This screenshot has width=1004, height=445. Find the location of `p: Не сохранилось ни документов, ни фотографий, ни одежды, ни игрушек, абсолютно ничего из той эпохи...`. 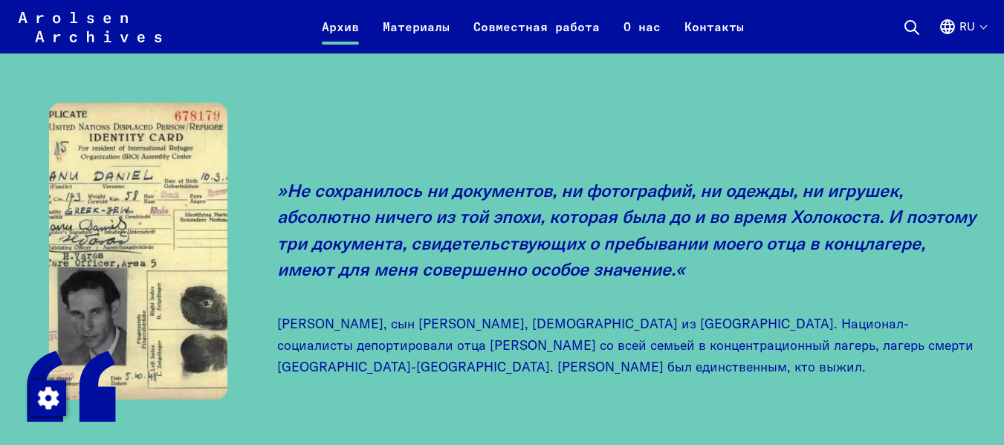

p: Не сохранилось ни документов, ни фотографий, ни одежды, ни игрушек, абсолютно ничего из той эпохи... is located at coordinates (627, 230).